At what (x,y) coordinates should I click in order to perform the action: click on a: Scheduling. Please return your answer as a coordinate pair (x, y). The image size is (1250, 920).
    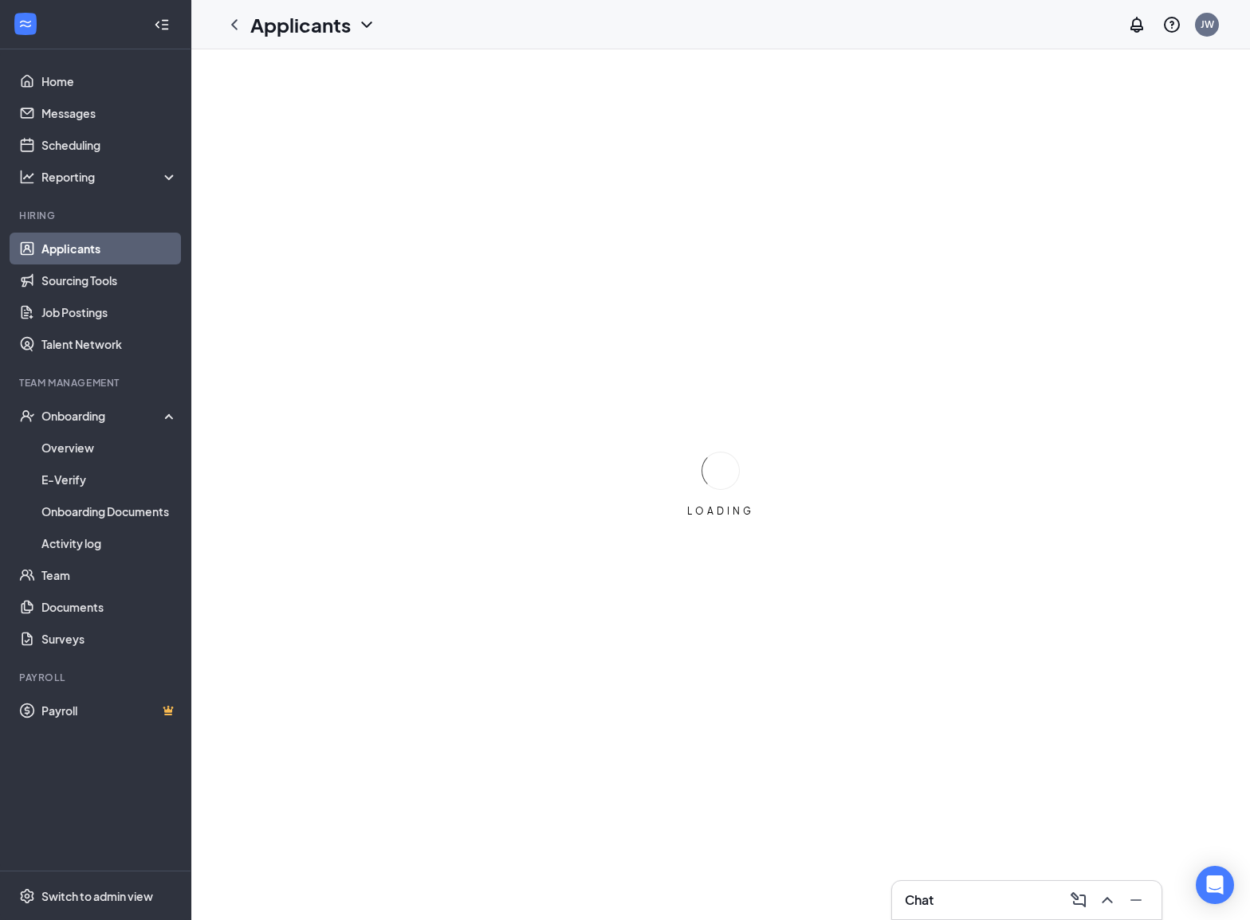
    Looking at the image, I should click on (109, 145).